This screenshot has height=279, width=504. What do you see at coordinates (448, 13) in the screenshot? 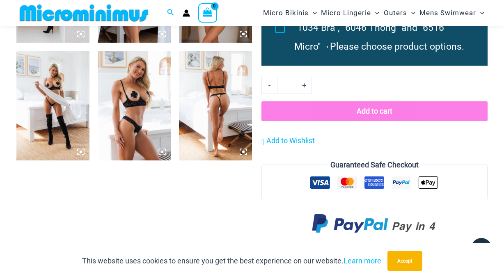
I see `span: Mens Swimwear` at bounding box center [448, 13].